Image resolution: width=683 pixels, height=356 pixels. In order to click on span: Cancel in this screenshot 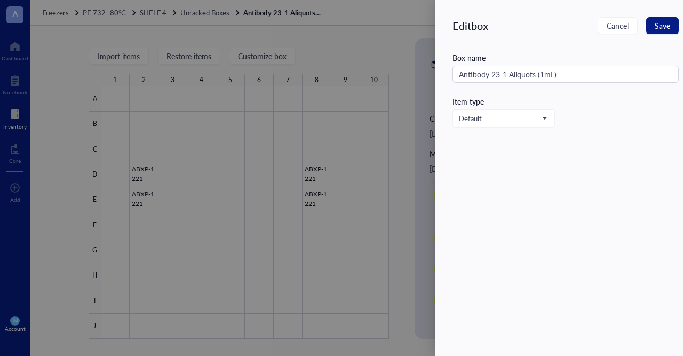, I will do `click(618, 26)`.